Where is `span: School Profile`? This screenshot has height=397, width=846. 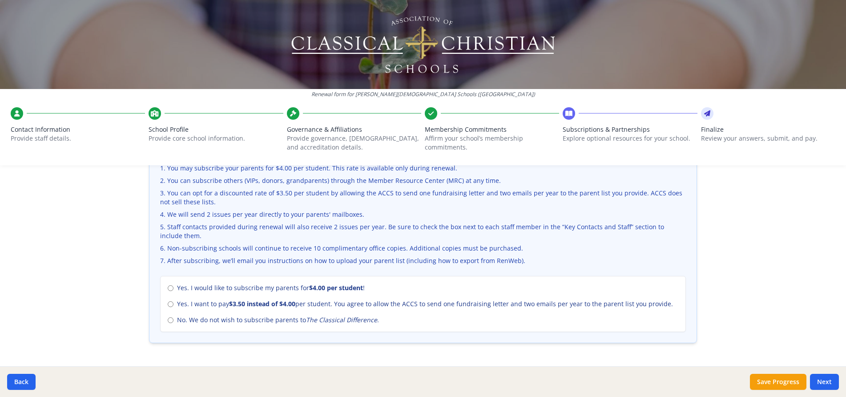
span: School Profile is located at coordinates (216, 129).